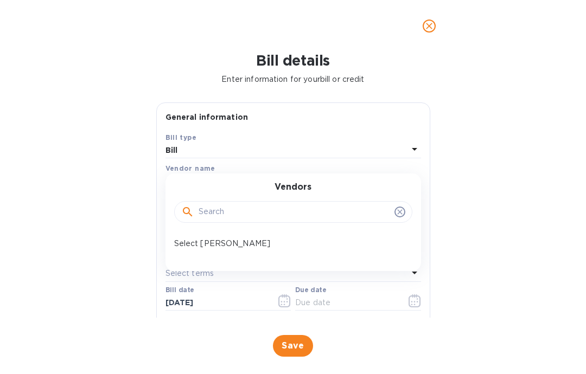  Describe the element at coordinates (293, 79) in the screenshot. I see `p: Enter information for your bill or credit` at that location.